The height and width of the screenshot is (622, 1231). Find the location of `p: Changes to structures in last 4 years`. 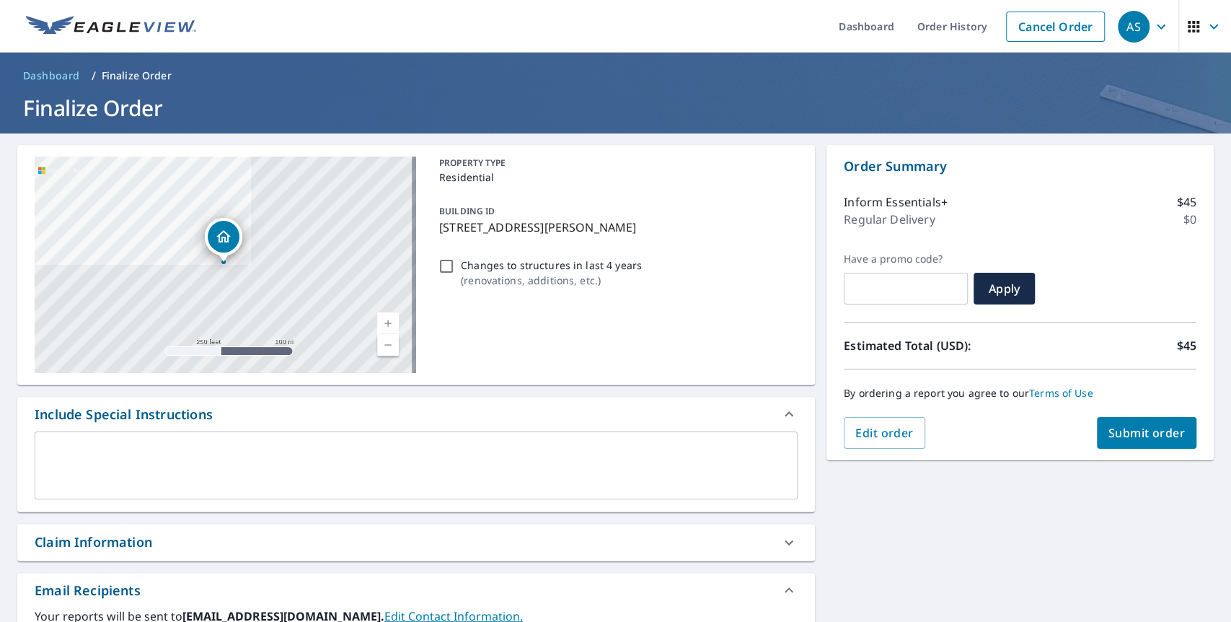

p: Changes to structures in last 4 years is located at coordinates (551, 265).